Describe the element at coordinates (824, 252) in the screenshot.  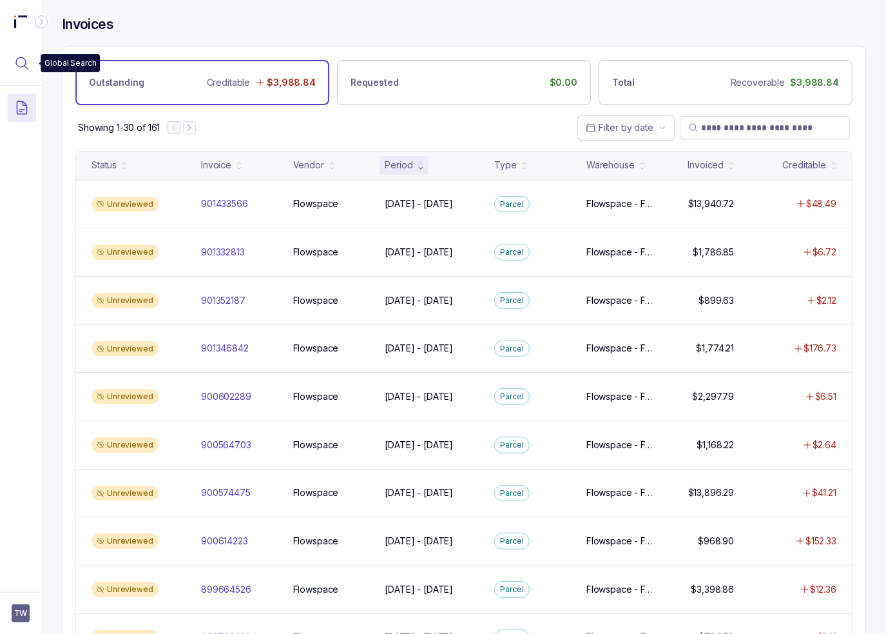
I see `p: $6.72` at that location.